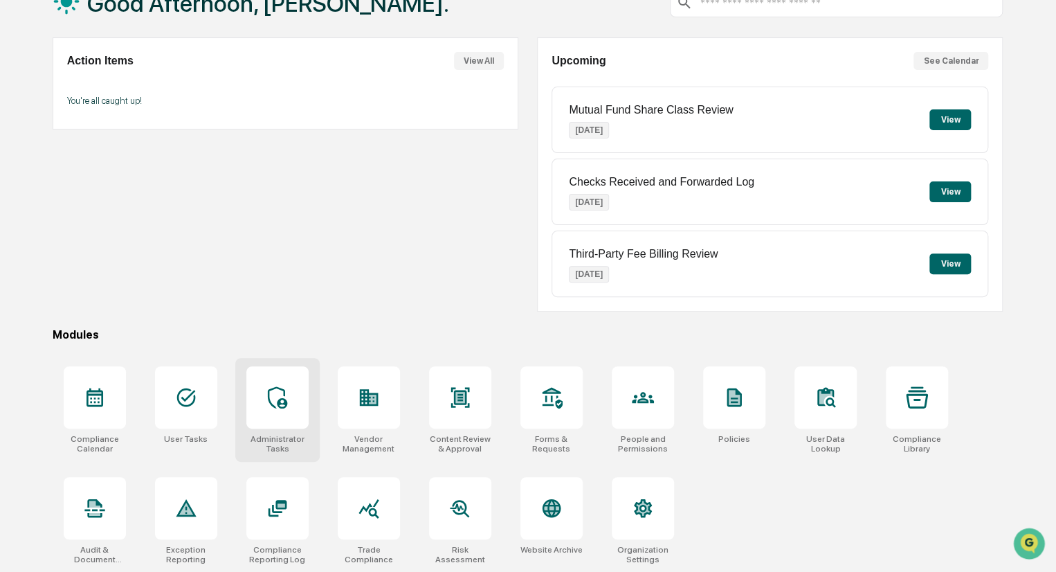 This screenshot has height=572, width=1056. What do you see at coordinates (186, 439) in the screenshot?
I see `div: User Tasks` at bounding box center [186, 439].